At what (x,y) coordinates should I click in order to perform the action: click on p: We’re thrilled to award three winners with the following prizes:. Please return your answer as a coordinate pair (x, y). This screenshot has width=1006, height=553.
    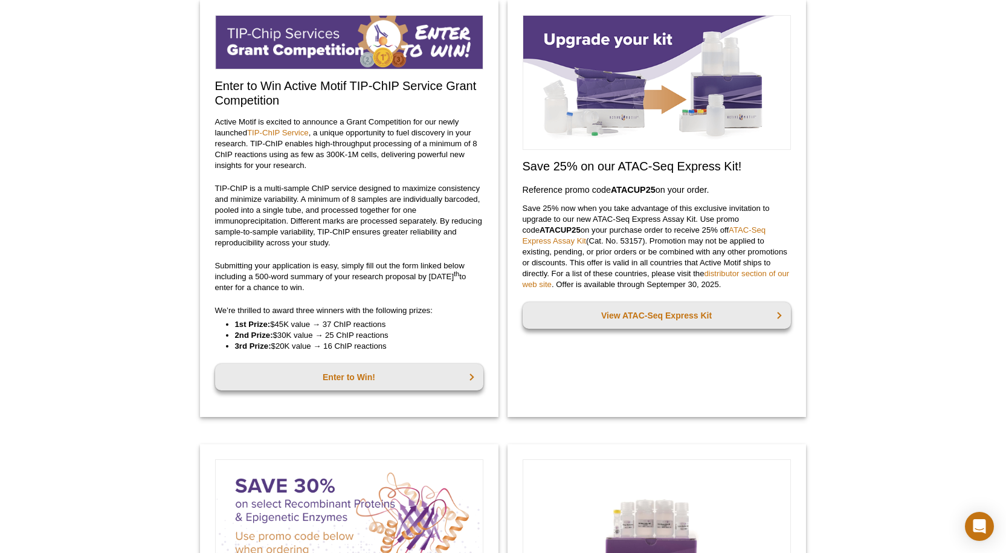
    Looking at the image, I should click on (349, 311).